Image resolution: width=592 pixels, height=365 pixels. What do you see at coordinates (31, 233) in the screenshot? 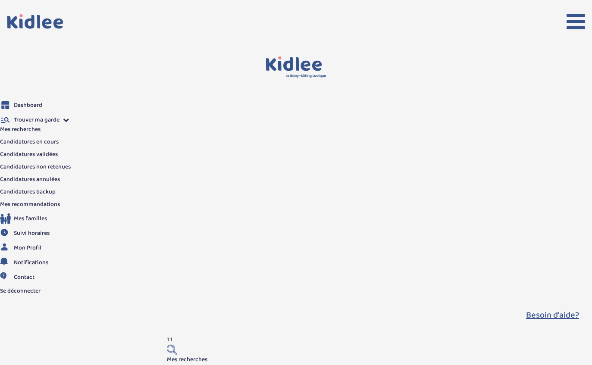
I see `span: Suivi horaires` at bounding box center [31, 233].